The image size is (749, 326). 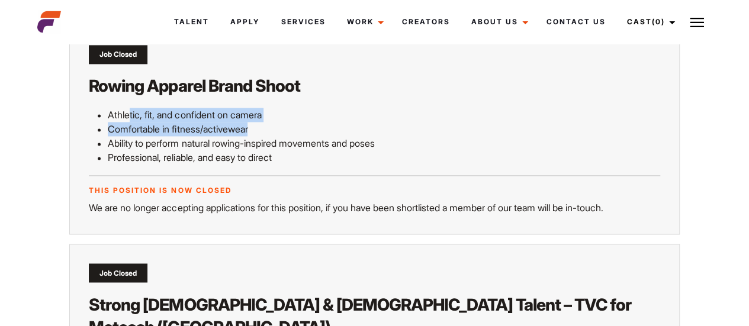 What do you see at coordinates (49, 22) in the screenshot?
I see `img: cropped-aefm-brand-fav-22-square.png` at bounding box center [49, 22].